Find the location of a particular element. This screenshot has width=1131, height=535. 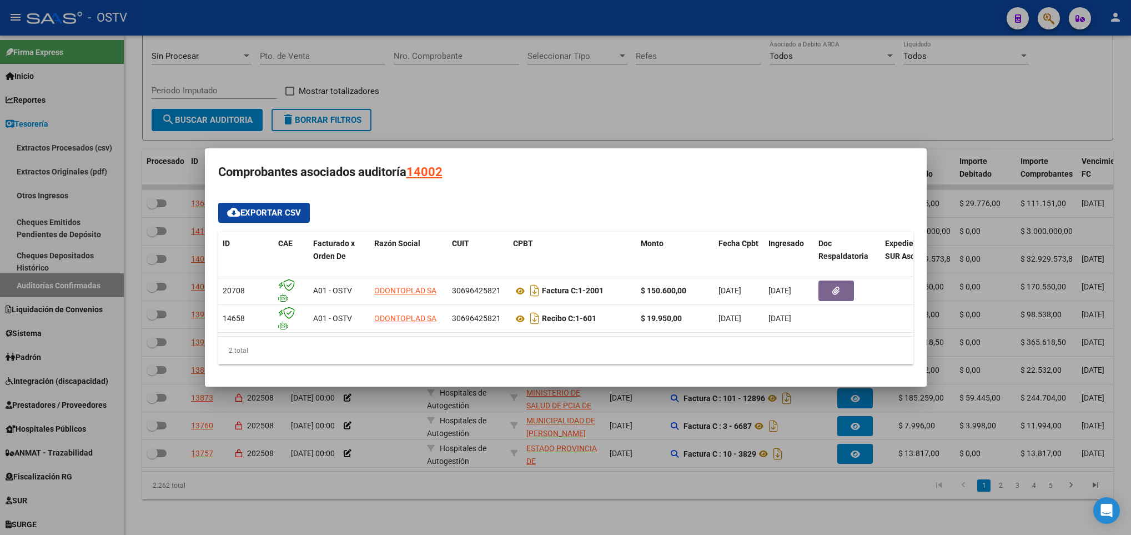

datatable-header-cell: CUIT is located at coordinates (478, 256).